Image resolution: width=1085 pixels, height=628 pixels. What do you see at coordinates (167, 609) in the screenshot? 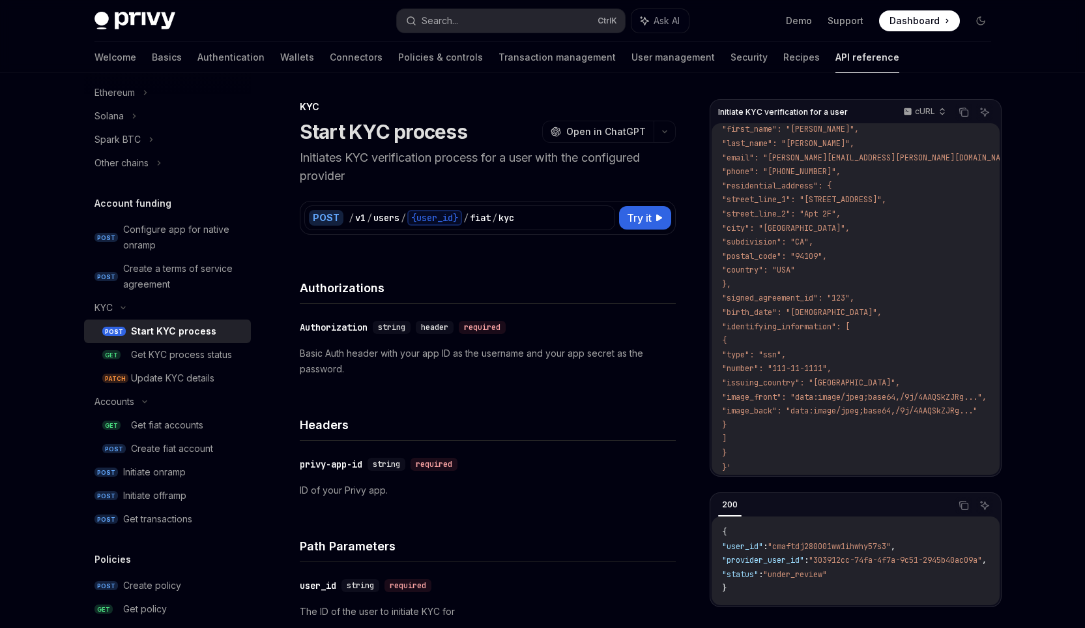
I see `a: GETGet policy` at bounding box center [167, 609].